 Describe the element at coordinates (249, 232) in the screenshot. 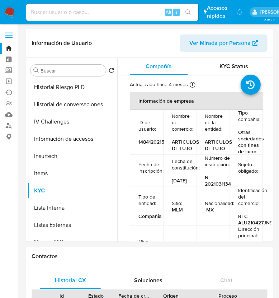

I see `p: Dirección principal :` at that location.